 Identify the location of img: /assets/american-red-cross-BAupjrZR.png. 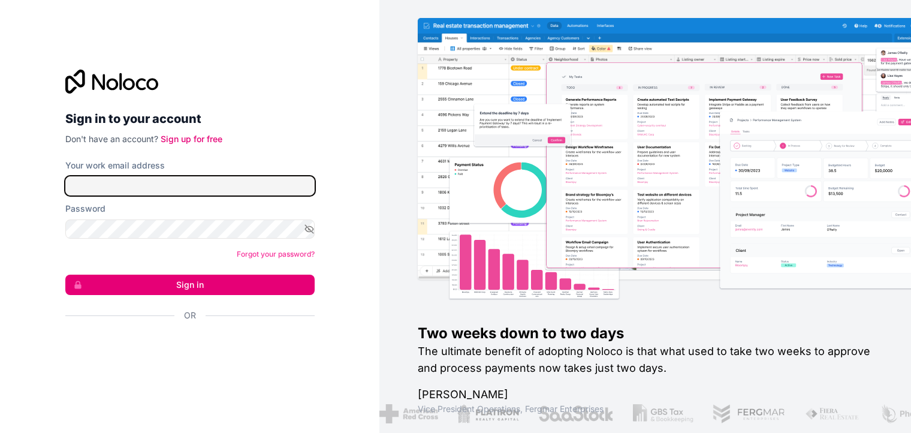
(402, 414).